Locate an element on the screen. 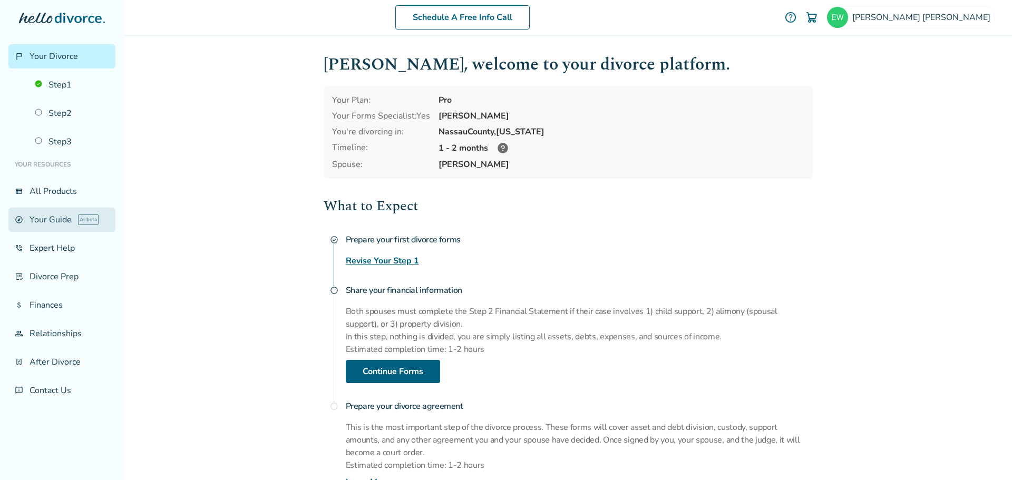  a: view_listAll Products is located at coordinates (62, 191).